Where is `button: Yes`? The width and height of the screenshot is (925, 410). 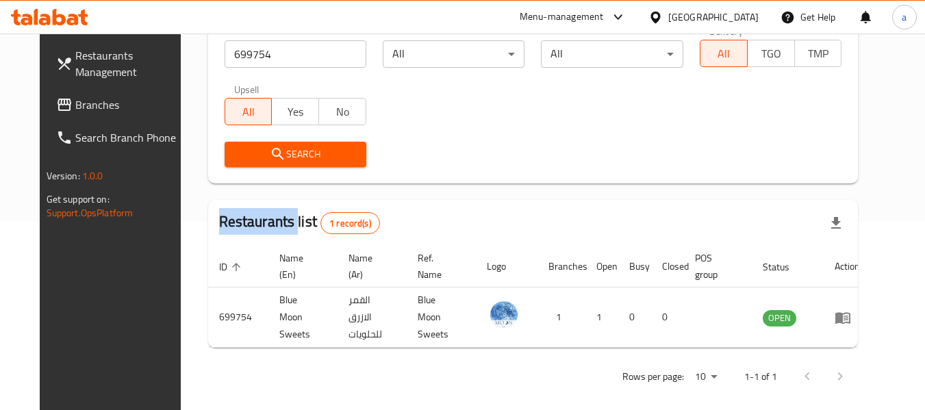
button: Yes is located at coordinates (295, 112).